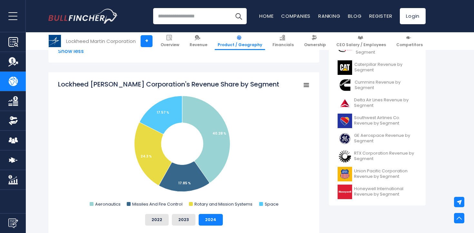  Describe the element at coordinates (377, 192) in the screenshot. I see `a: Honeywell International Revenue by Segment` at that location.